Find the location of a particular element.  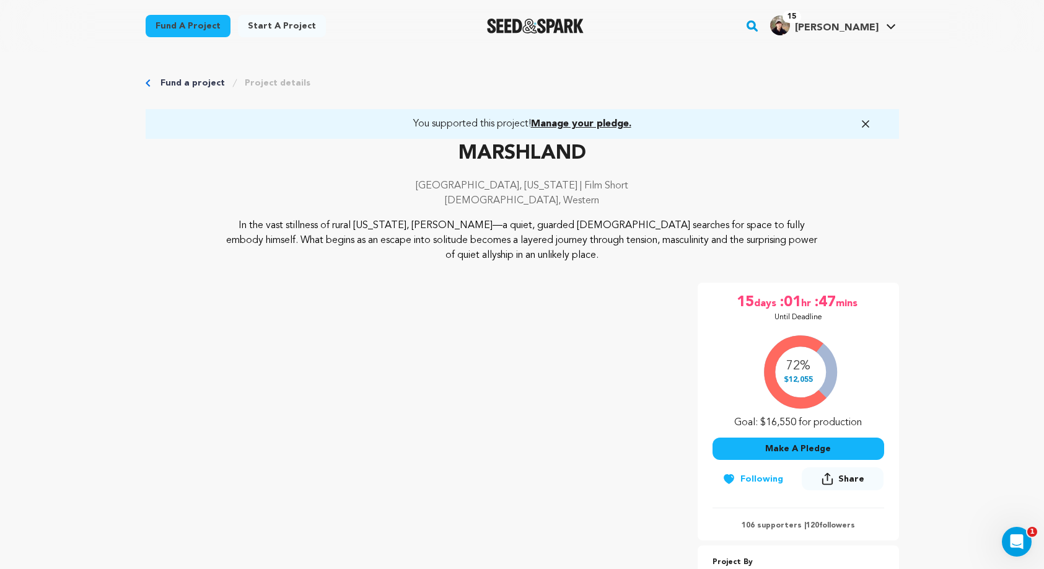

a: Project details is located at coordinates (277, 83).